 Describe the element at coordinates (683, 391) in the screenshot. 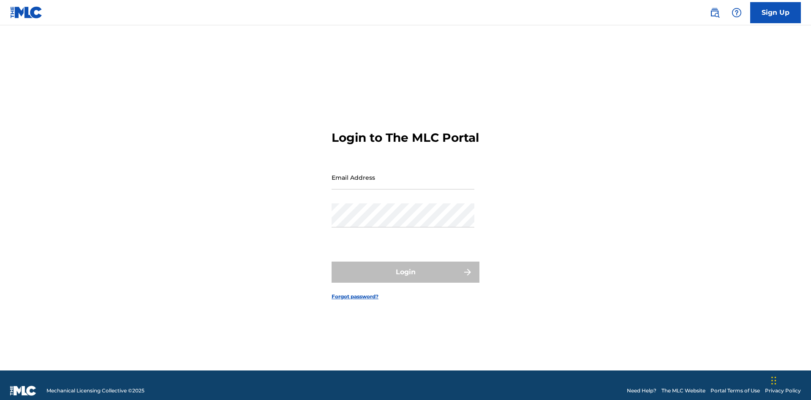

I see `a: The MLC Website` at that location.